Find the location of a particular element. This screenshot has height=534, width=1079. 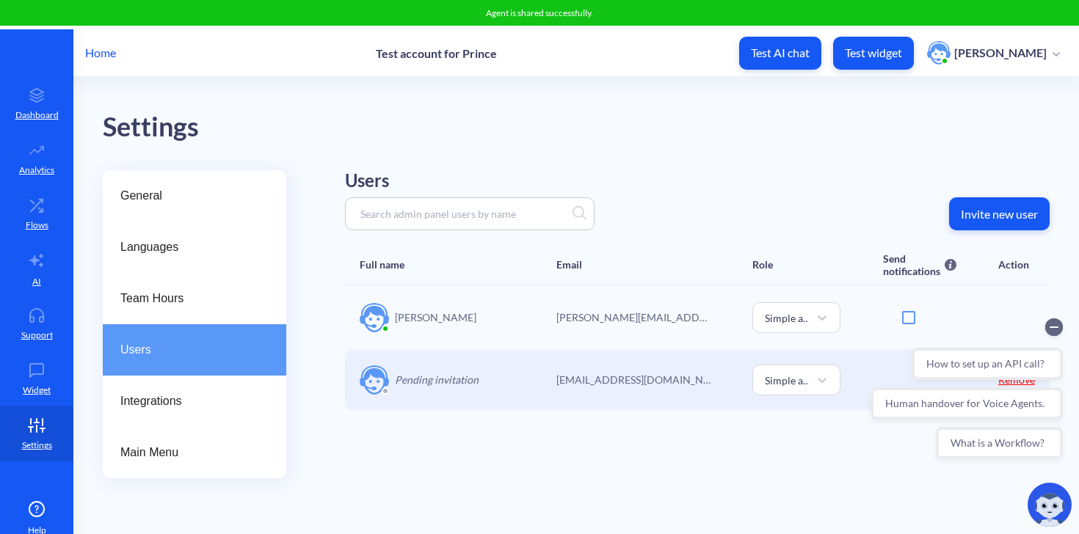

span: Languages is located at coordinates (189, 247).